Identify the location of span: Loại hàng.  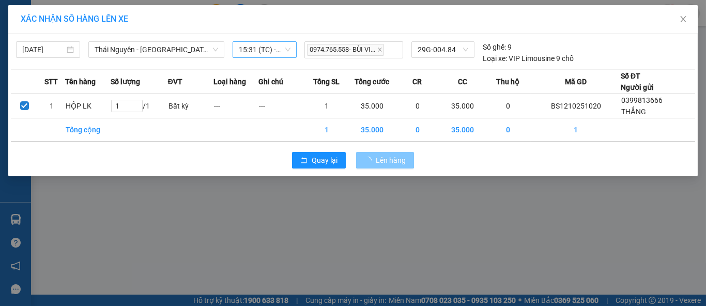
(229, 82).